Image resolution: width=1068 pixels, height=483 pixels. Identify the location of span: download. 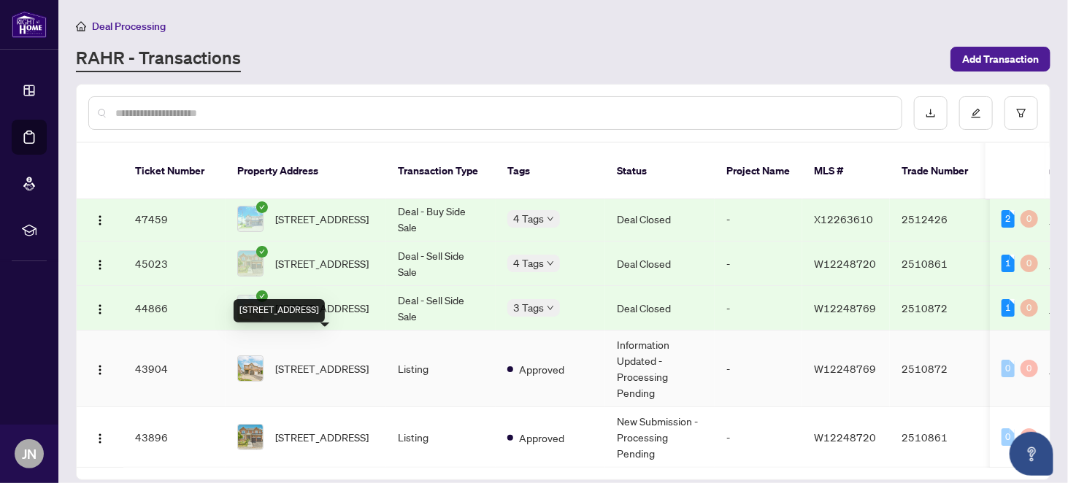
(931, 113).